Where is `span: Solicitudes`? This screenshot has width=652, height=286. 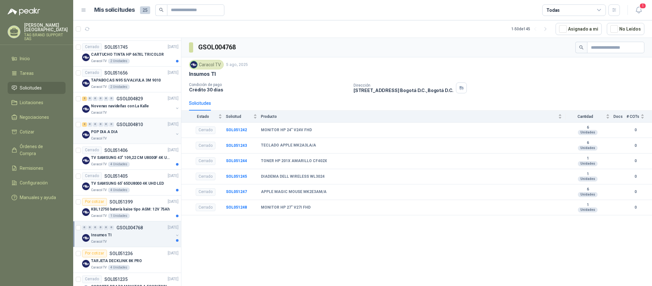 span: Solicitudes is located at coordinates (31, 88).